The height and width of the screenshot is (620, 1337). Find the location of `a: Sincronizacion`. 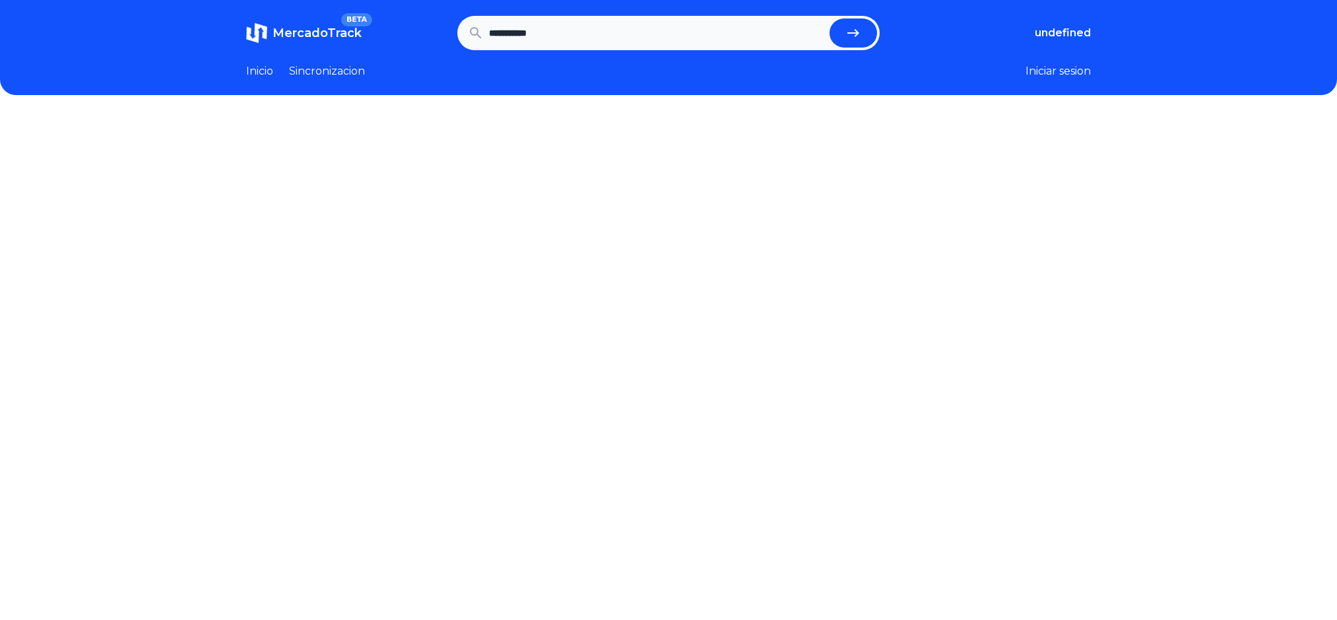

a: Sincronizacion is located at coordinates (327, 71).